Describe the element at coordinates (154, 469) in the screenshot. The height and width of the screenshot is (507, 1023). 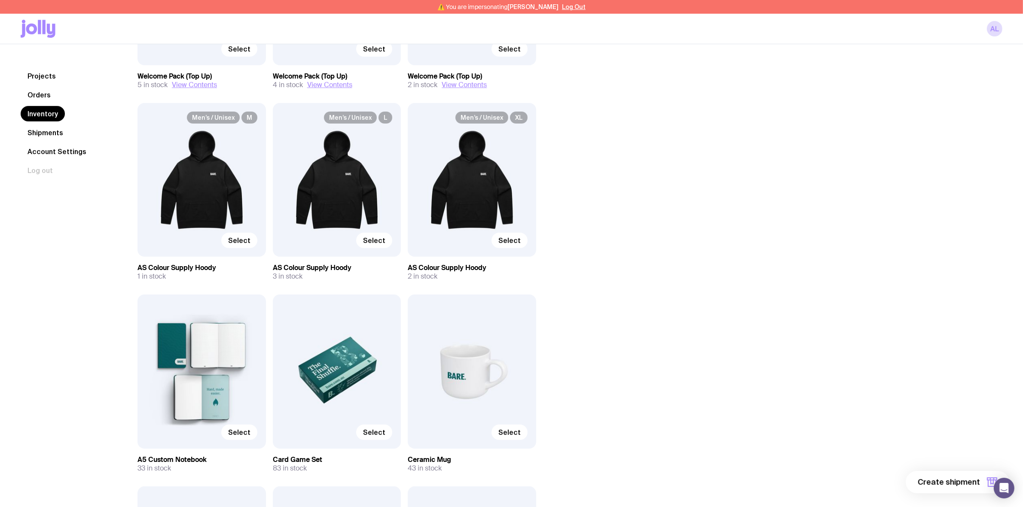
I see `span: 33 in stock` at that location.